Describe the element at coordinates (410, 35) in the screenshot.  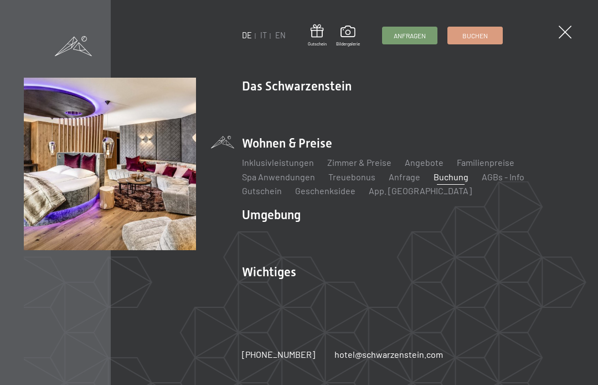
I see `span: Anfragen` at that location.